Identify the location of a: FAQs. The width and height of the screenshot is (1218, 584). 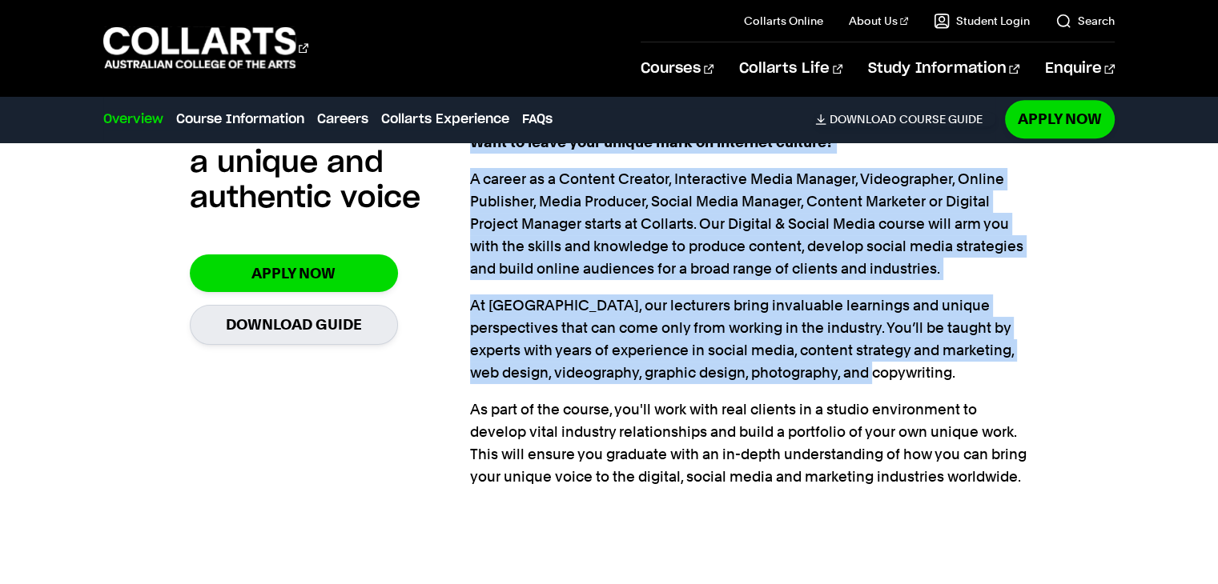
(537, 119).